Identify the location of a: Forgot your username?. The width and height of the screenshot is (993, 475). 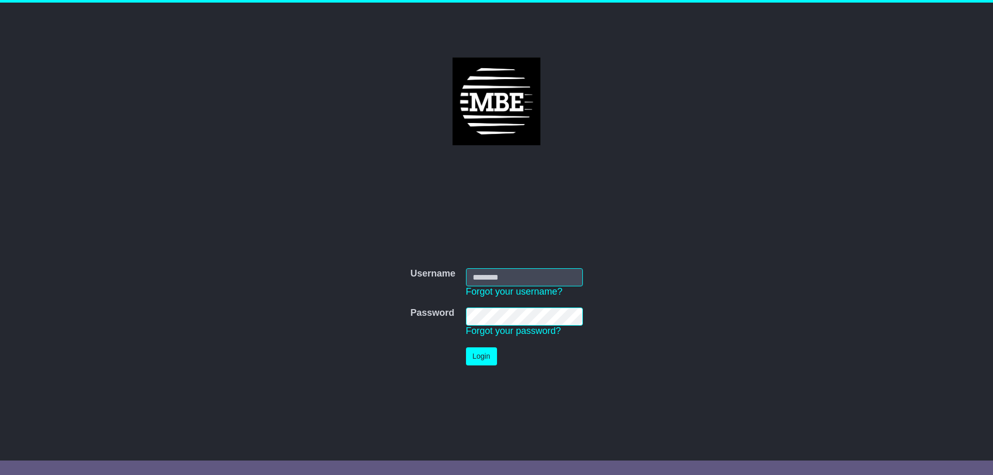
(514, 292).